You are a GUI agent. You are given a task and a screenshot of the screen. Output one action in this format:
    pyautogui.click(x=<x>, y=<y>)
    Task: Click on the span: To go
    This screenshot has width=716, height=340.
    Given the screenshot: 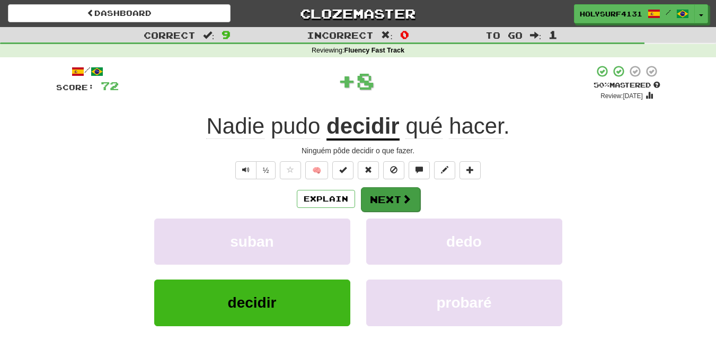 What is the action you would take?
    pyautogui.click(x=504, y=35)
    